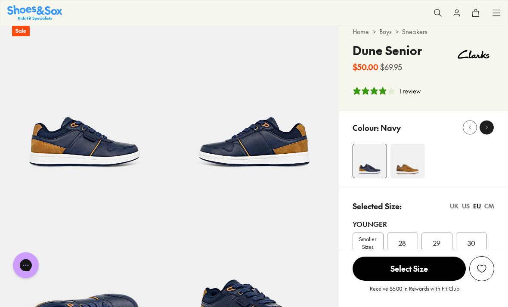 This screenshot has width=508, height=307. I want to click on s: $69.95, so click(391, 67).